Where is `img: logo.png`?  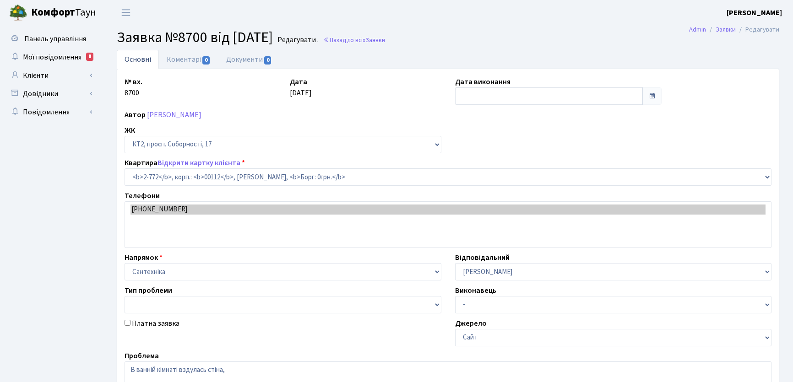 img: logo.png is located at coordinates (18, 13).